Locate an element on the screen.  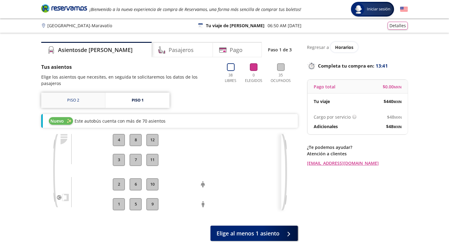
p: Tus asientos is located at coordinates (128, 67).